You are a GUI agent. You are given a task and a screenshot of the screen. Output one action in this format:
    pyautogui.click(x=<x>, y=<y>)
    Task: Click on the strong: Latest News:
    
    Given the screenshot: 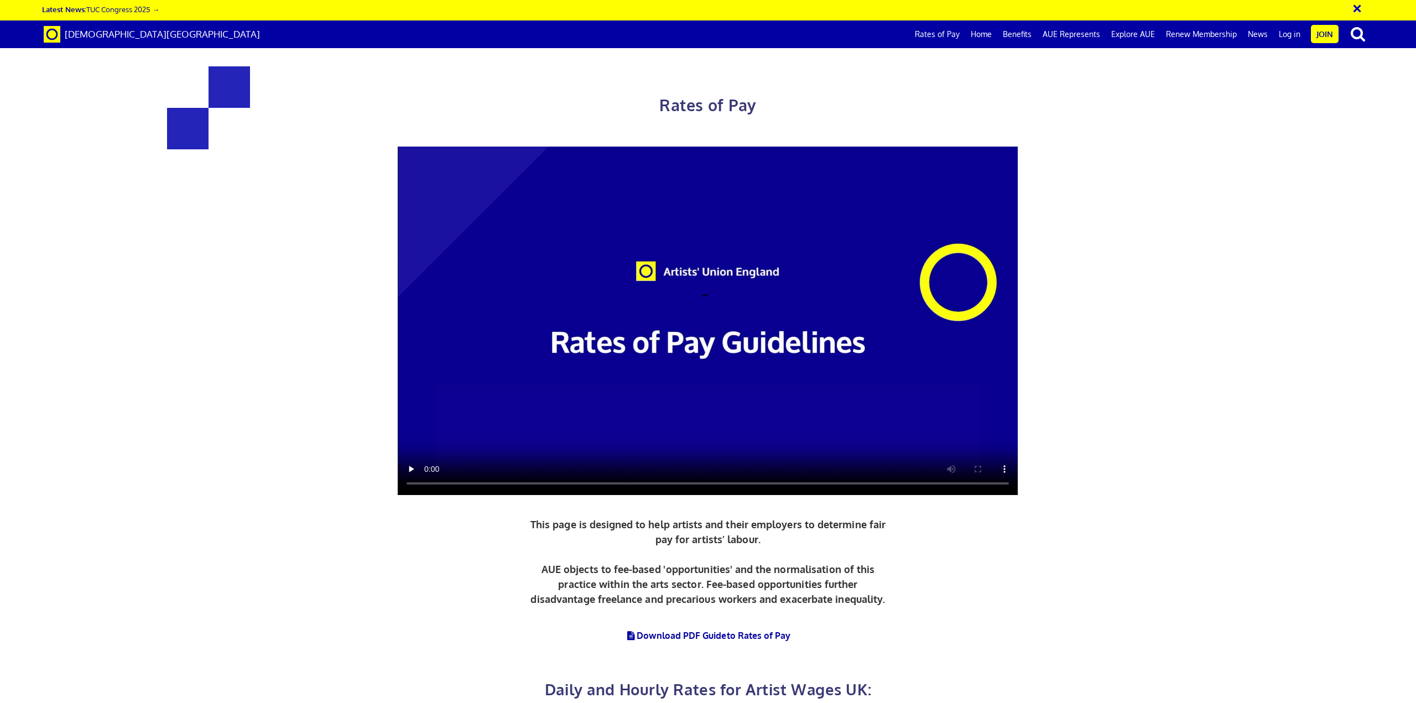 What is the action you would take?
    pyautogui.click(x=64, y=9)
    